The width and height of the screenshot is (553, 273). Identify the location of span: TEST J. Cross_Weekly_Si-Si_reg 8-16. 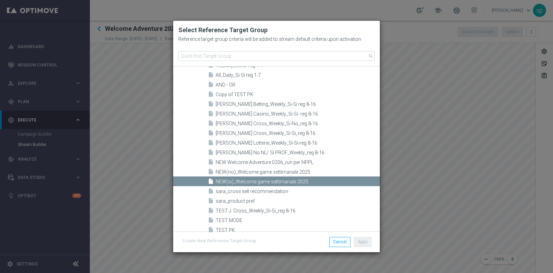
(298, 211).